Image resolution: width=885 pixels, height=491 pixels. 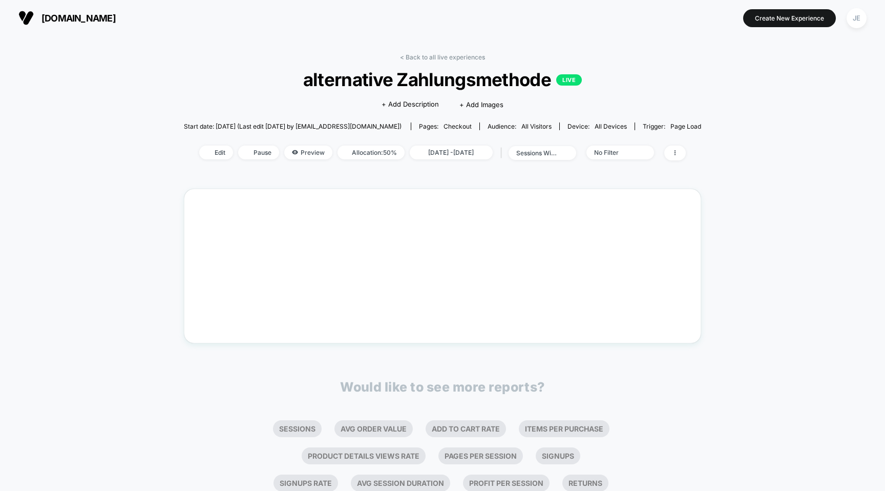 I want to click on div: Trigger:, so click(x=672, y=126).